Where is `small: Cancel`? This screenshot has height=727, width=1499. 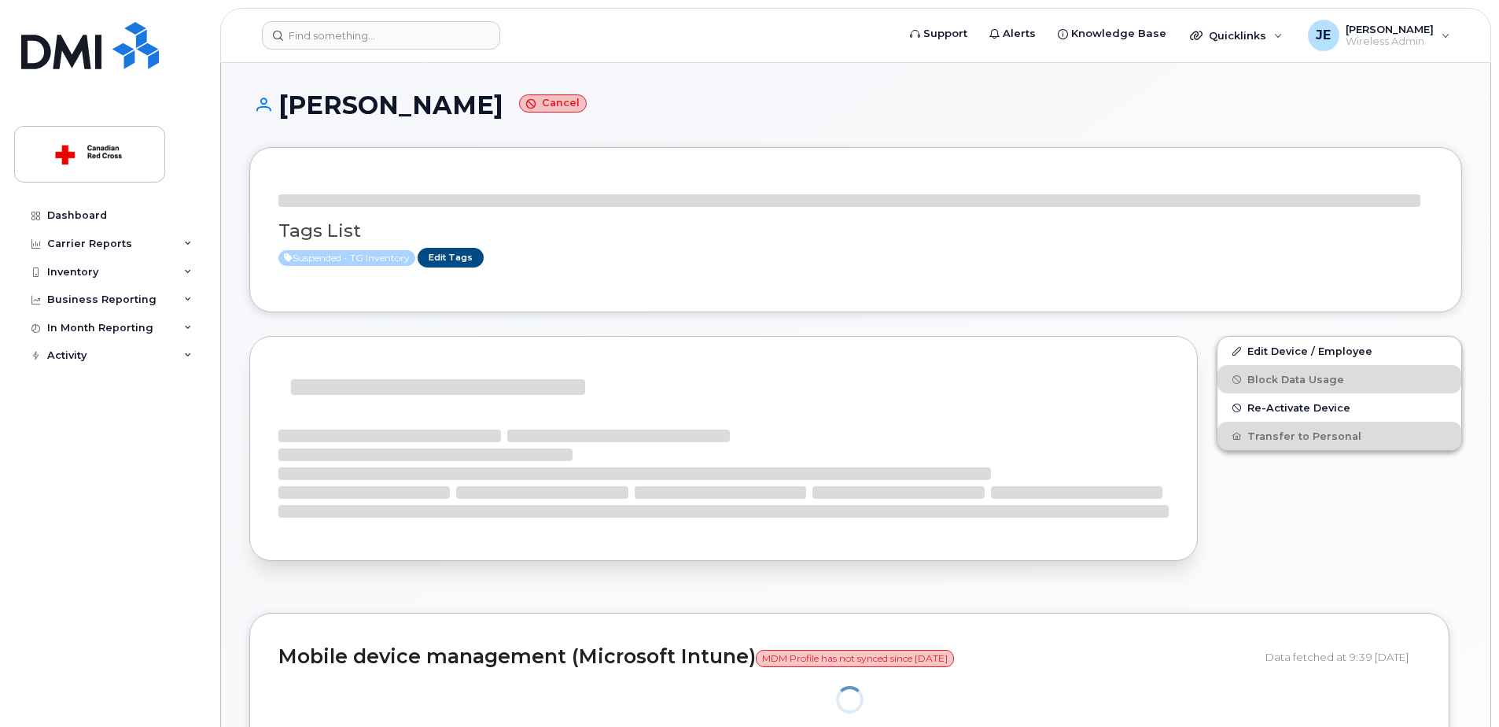
small: Cancel is located at coordinates (553, 103).